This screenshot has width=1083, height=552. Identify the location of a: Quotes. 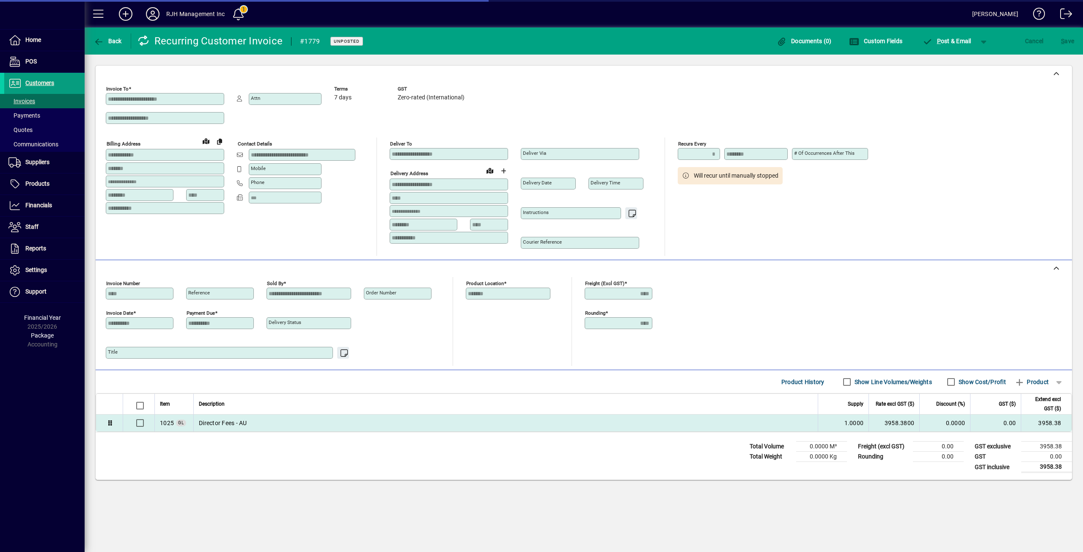
(44, 130).